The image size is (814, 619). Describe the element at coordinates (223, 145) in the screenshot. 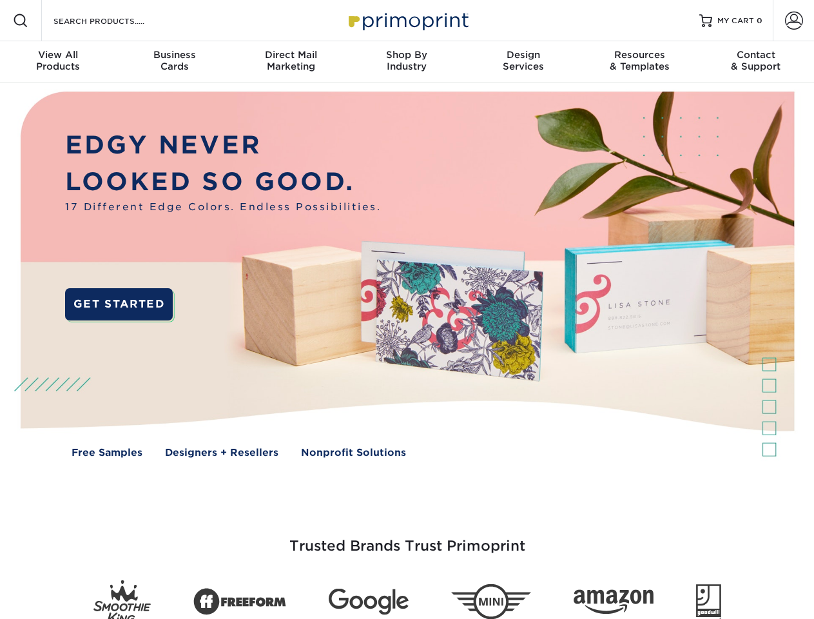

I see `p: EDGY NEVER` at that location.